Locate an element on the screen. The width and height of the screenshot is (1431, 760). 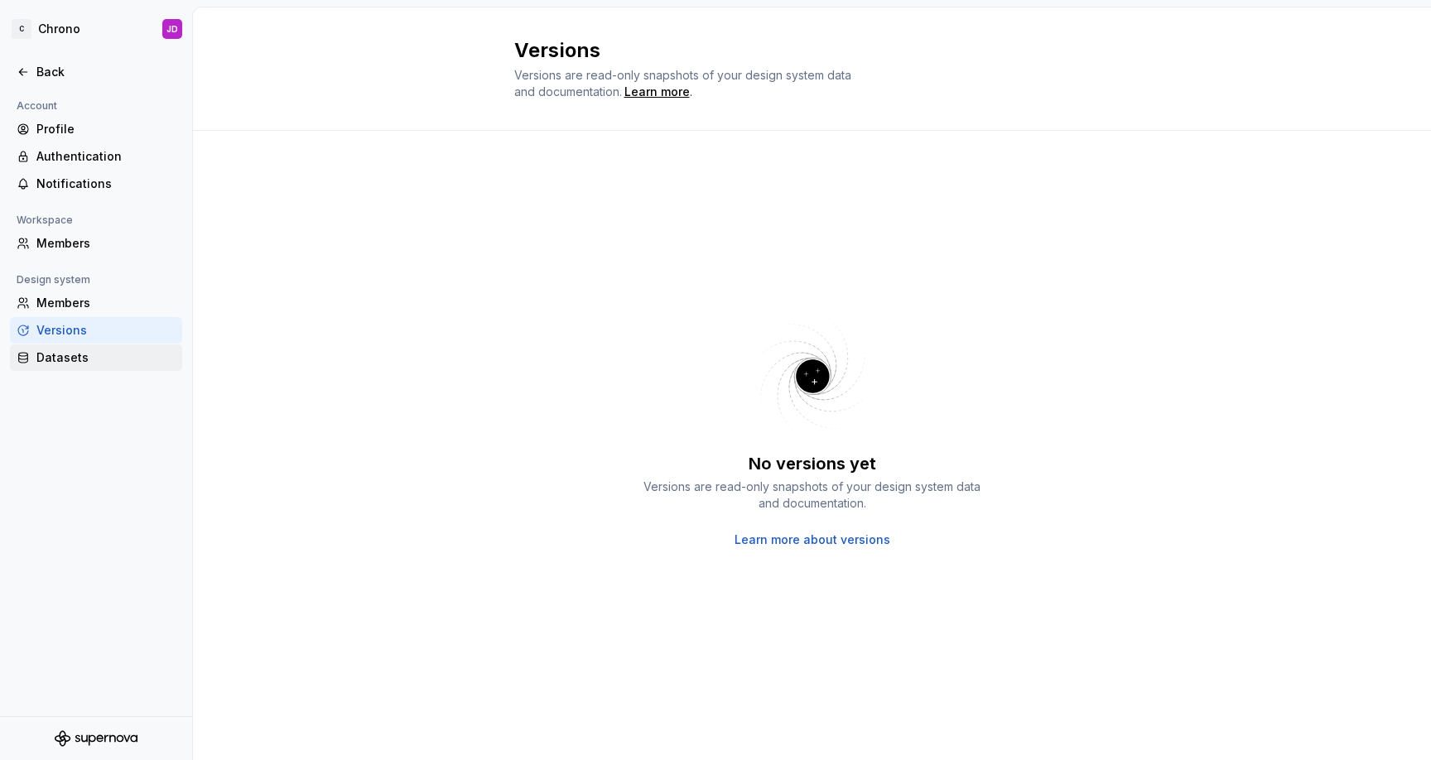
span: Versions are read-only snapshots of your design system data and documentation. is located at coordinates (682, 83).